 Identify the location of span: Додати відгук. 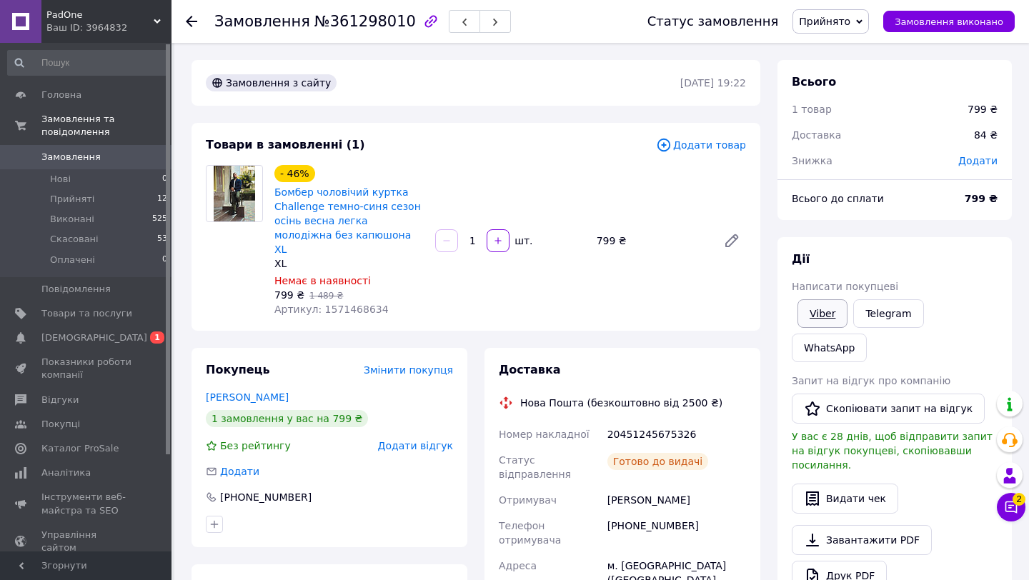
(415, 446).